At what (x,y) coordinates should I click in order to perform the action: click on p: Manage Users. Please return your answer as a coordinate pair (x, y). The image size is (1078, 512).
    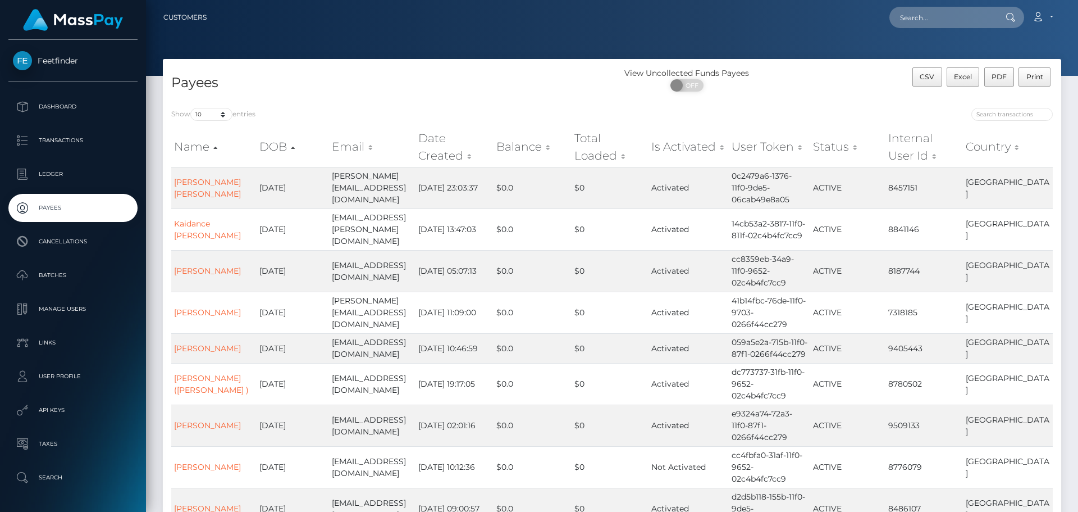
    Looking at the image, I should click on (73, 309).